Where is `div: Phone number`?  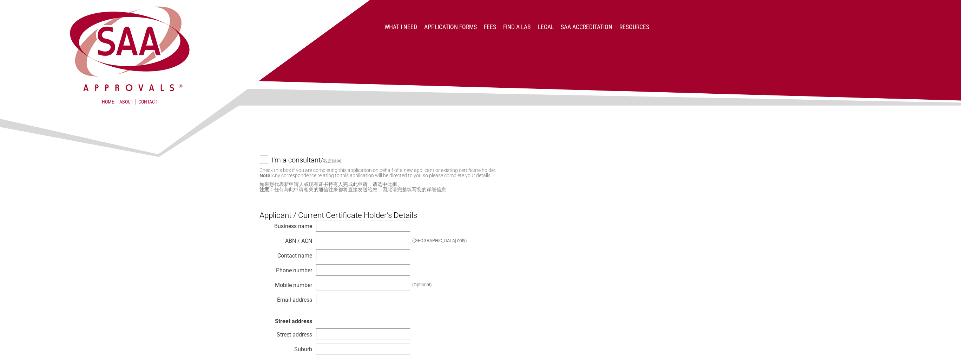
div: Phone number is located at coordinates (286, 269).